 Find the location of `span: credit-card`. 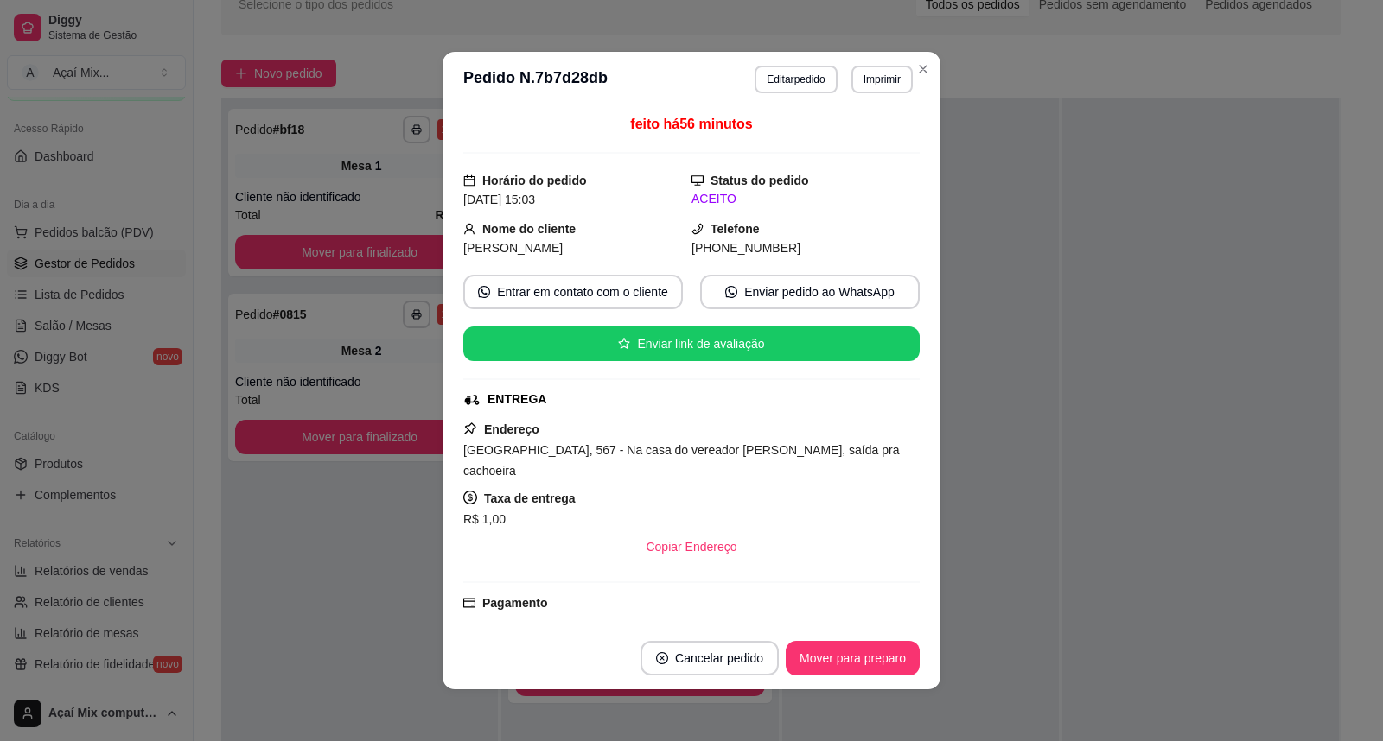

span: credit-card is located at coordinates (469, 603).